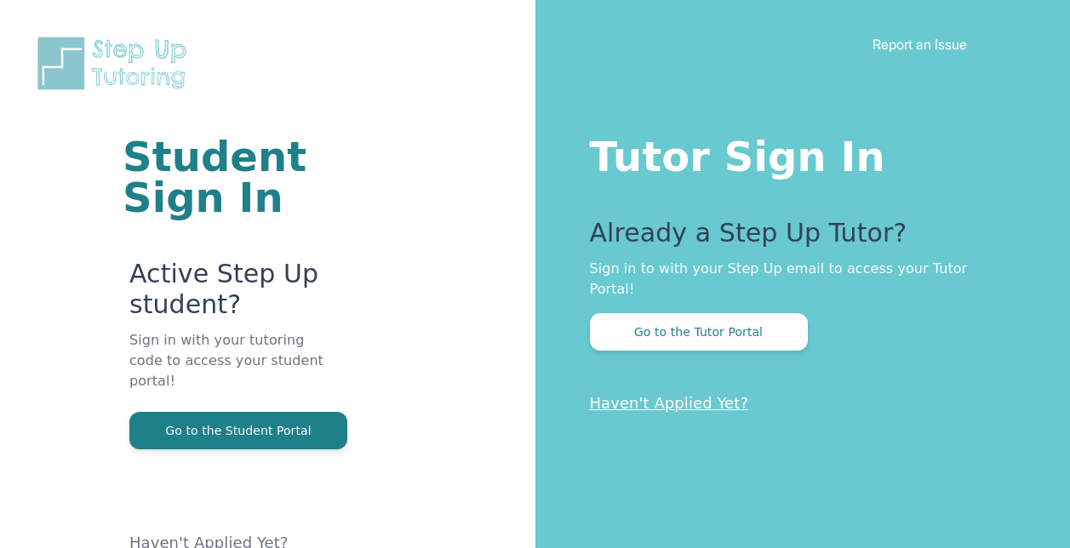  Describe the element at coordinates (796, 279) in the screenshot. I see `p: Sign in to with your Step Up email to access your Tutor Portal!` at that location.